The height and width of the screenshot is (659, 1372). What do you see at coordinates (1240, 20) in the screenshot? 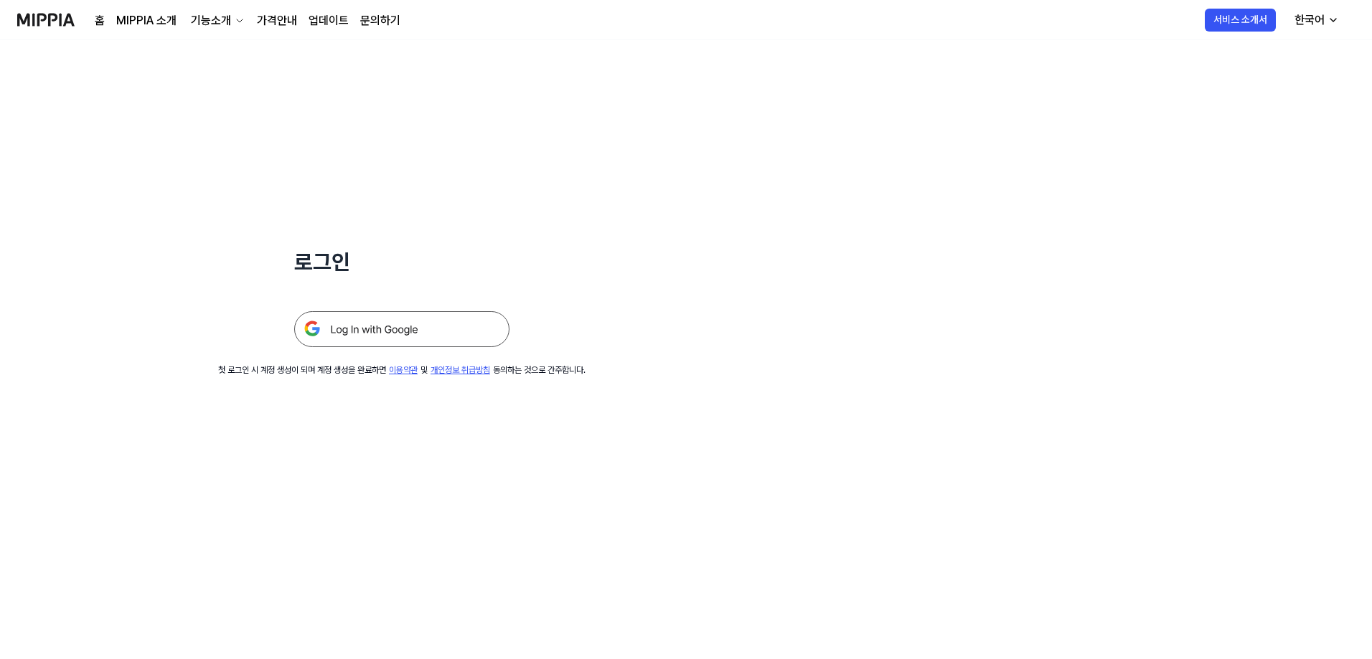
I see `a: 서비스 소개서` at bounding box center [1240, 20].